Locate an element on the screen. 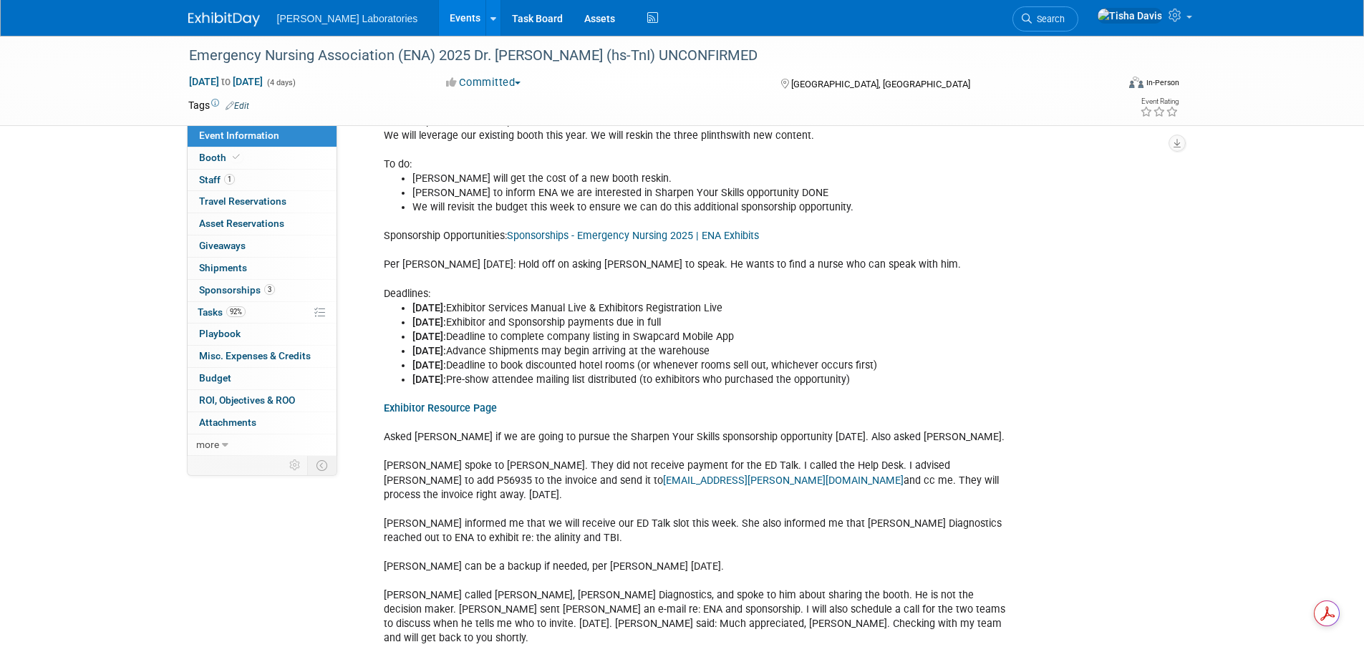  a: Sponsorships - Emergency Nursing 2025 | ENA Exhibits is located at coordinates (633, 236).